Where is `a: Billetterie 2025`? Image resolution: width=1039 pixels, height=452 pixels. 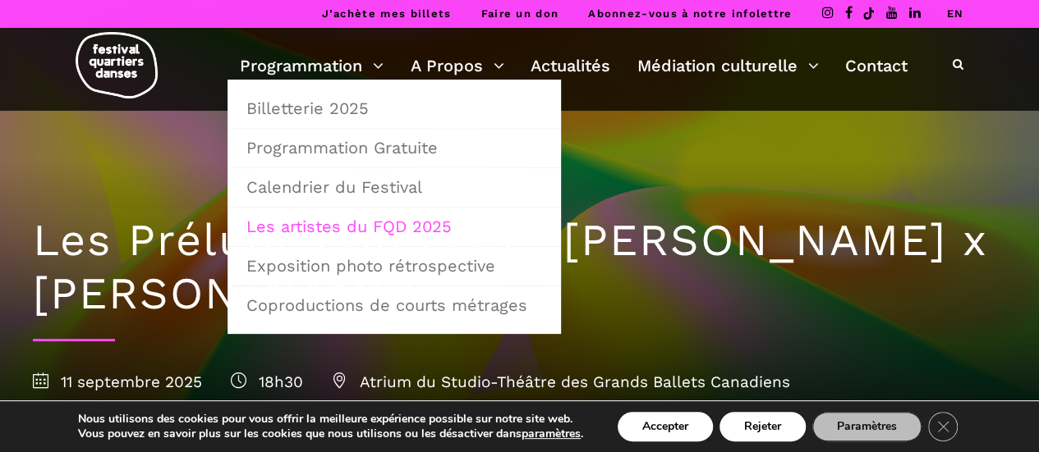 a: Billetterie 2025 is located at coordinates (394, 108).